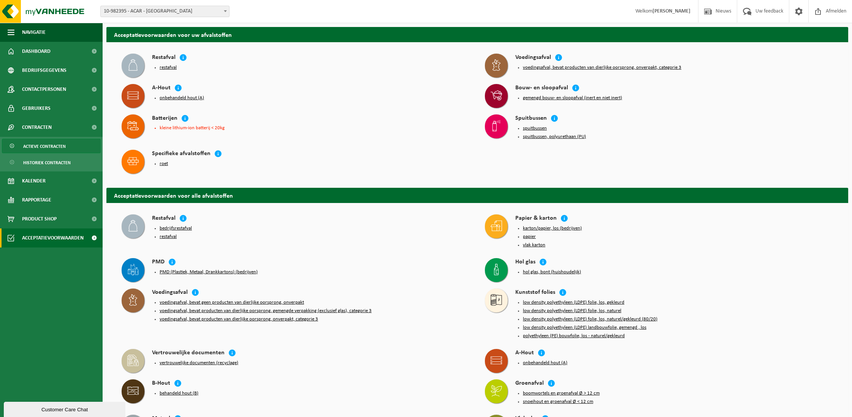 Image resolution: width=852 pixels, height=417 pixels. What do you see at coordinates (51, 162) in the screenshot?
I see `a: Historiek contracten` at bounding box center [51, 162].